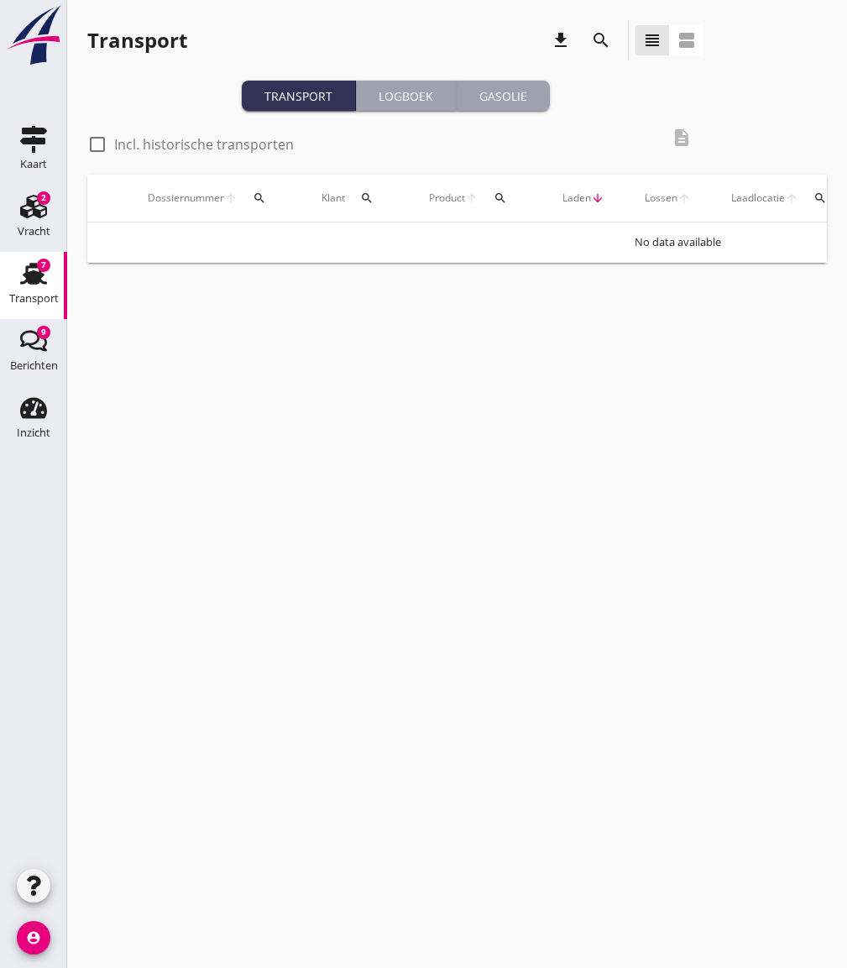 The height and width of the screenshot is (968, 847). I want to click on div: 2, so click(44, 198).